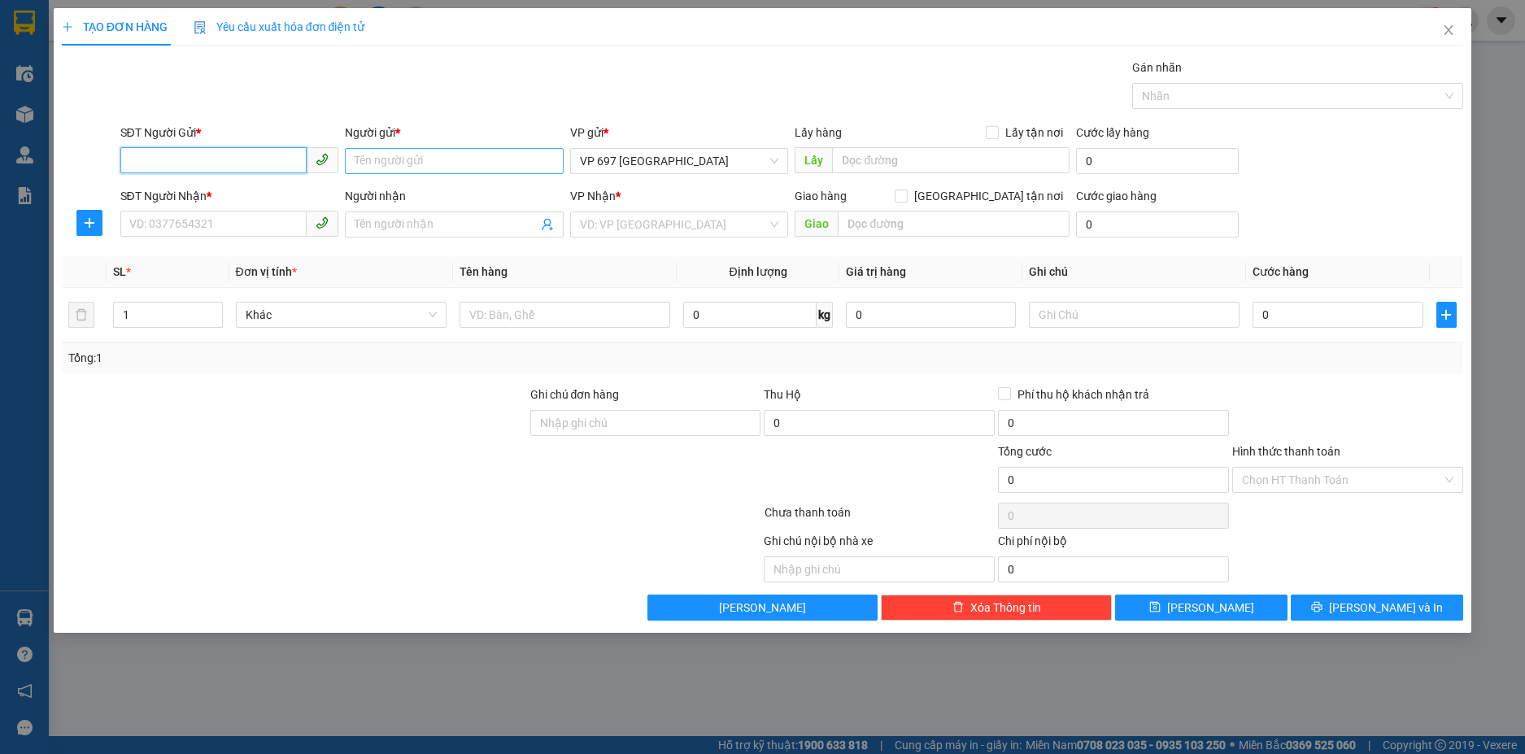 The width and height of the screenshot is (1525, 754). I want to click on span: TẠO ĐƠN HÀNG, so click(115, 27).